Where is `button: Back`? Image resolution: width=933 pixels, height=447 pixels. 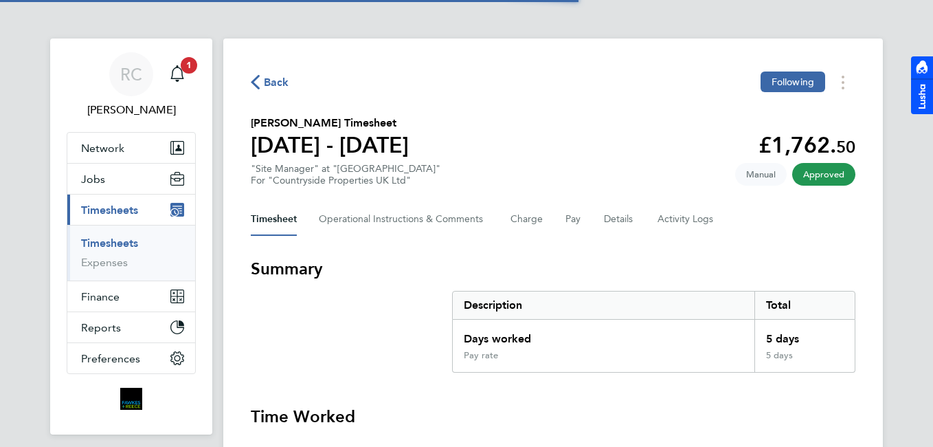 button: Back is located at coordinates (270, 82).